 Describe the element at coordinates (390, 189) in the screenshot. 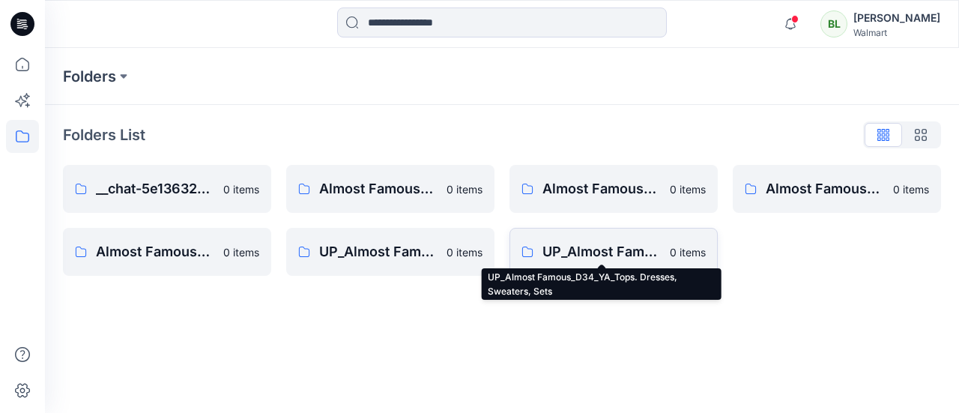

I see `a: Almost Famous_D34_Junior_Bottoms0 items` at that location.